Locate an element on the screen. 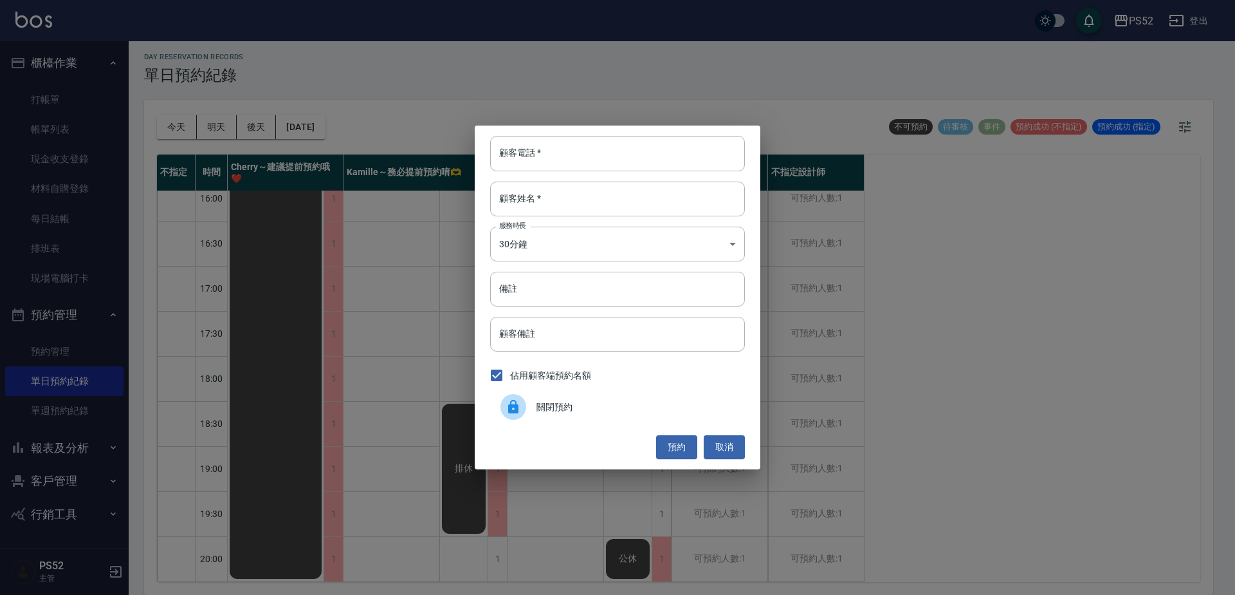 This screenshot has height=595, width=1235. span: 關閉預約 is located at coordinates (636, 407).